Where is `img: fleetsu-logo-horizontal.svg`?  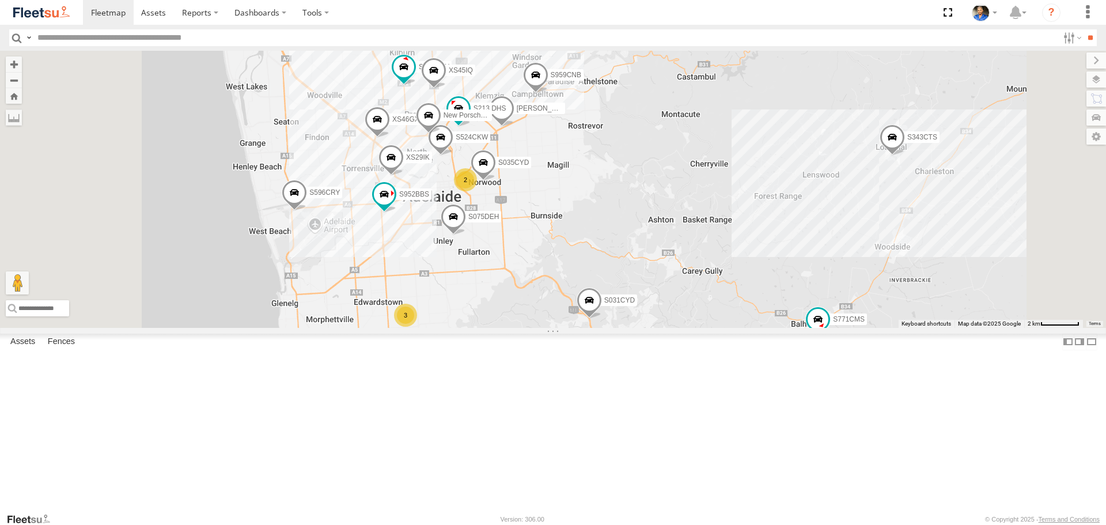
img: fleetsu-logo-horizontal.svg is located at coordinates (41, 12).